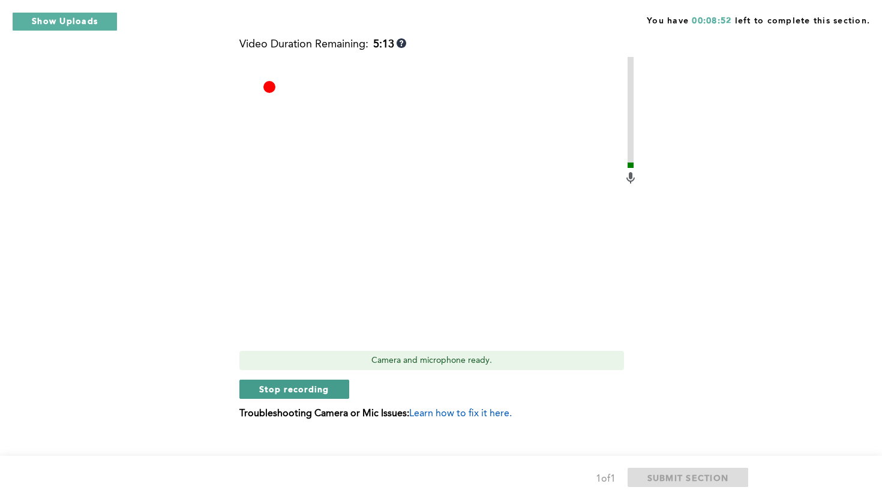 The height and width of the screenshot is (499, 882). I want to click on button: SUBMIT SECTION, so click(688, 478).